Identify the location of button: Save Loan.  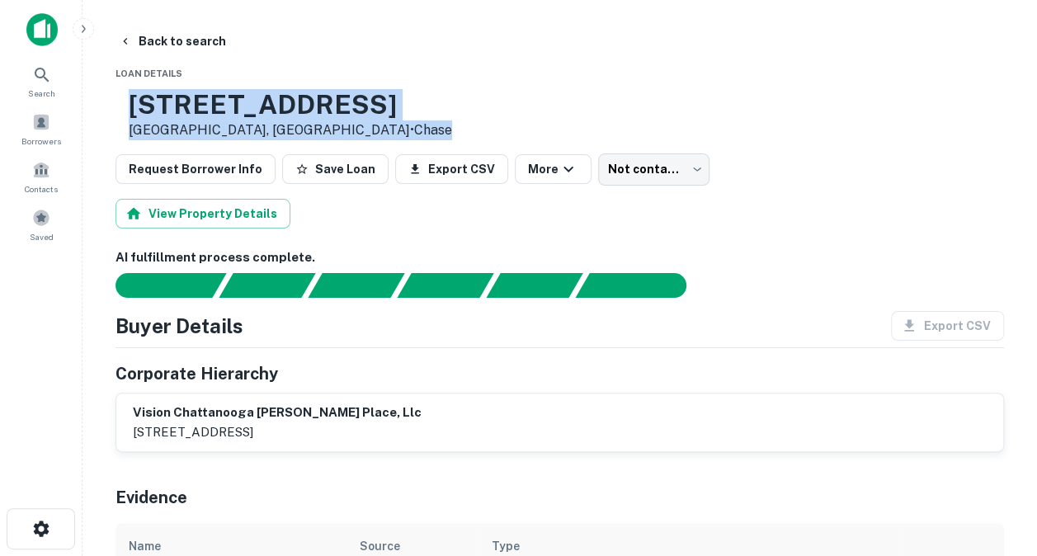
(335, 169).